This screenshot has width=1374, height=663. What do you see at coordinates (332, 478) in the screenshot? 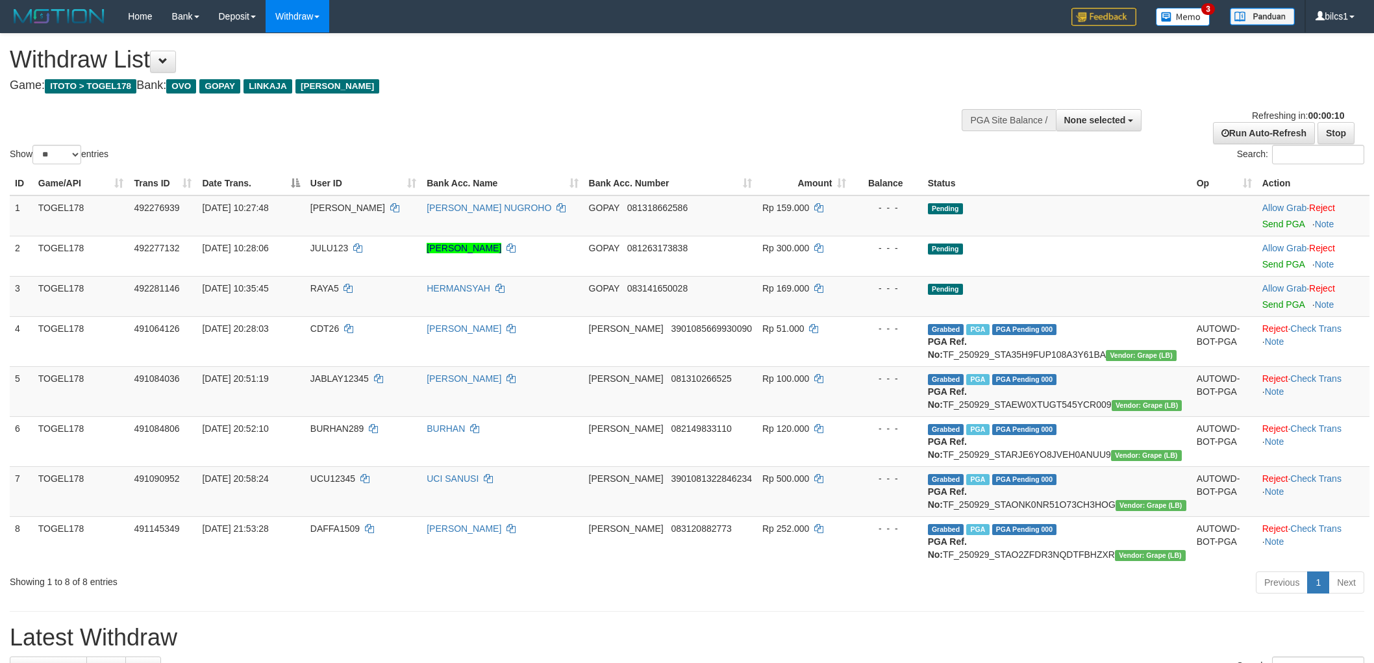
I see `span: UCU12345` at bounding box center [332, 478].